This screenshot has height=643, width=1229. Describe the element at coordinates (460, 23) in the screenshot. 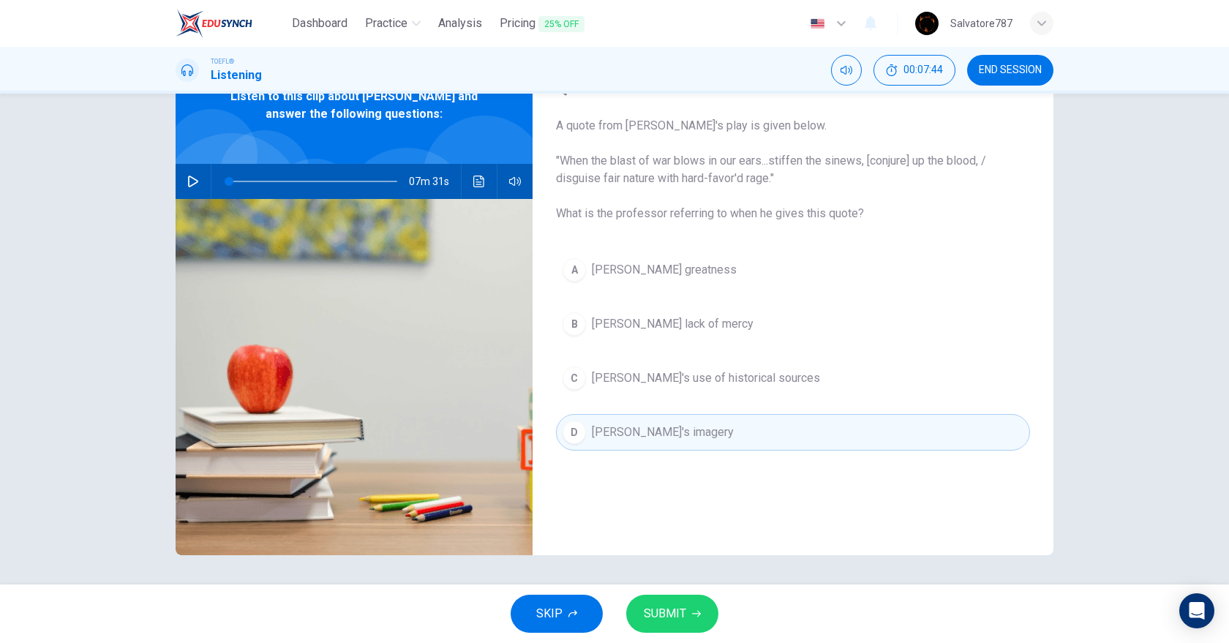

I see `button: Analysis` at that location.